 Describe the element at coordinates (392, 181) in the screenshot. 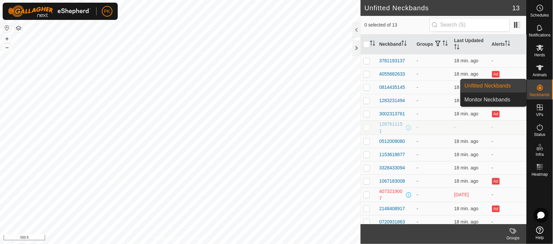

I see `div: 1067183008` at that location.